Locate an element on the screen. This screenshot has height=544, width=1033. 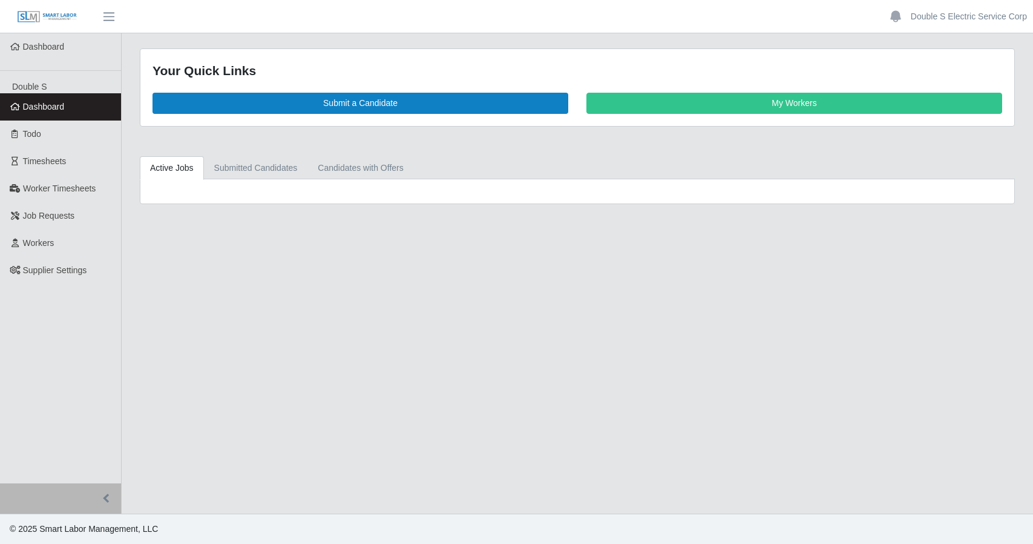
a: My Workers is located at coordinates (794, 103).